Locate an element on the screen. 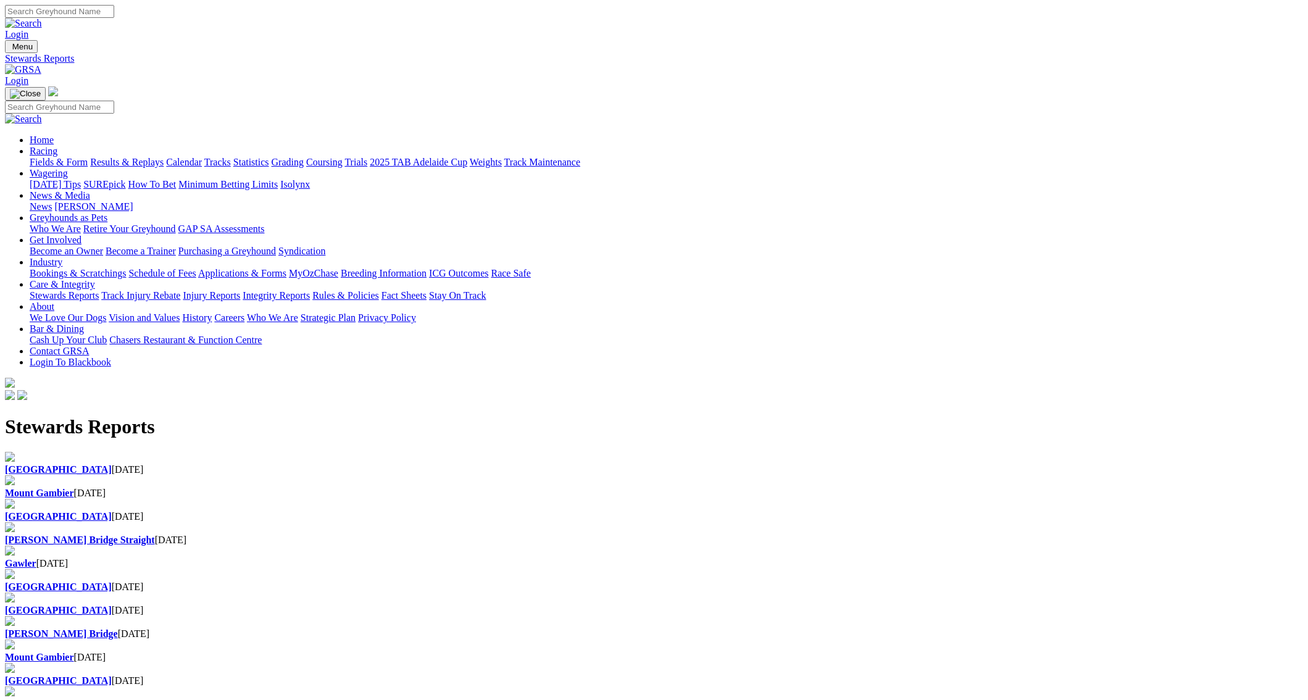 Image resolution: width=1308 pixels, height=700 pixels. a: Gawler is located at coordinates (20, 563).